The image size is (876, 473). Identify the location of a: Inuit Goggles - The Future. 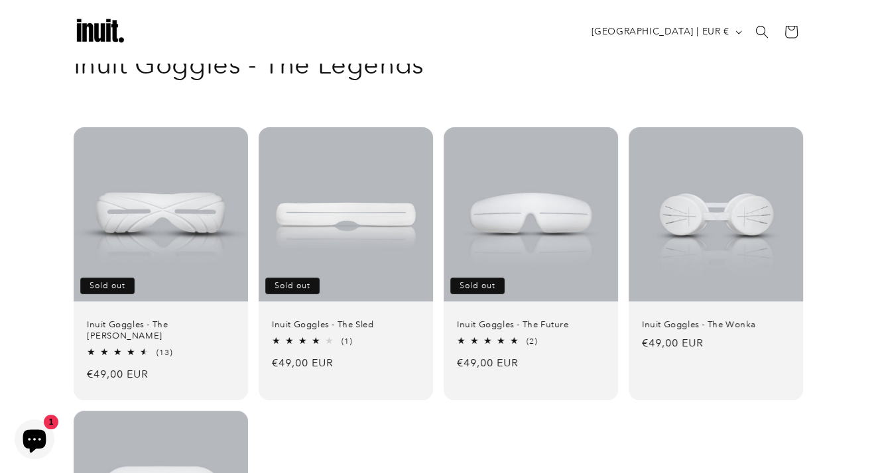
(530, 325).